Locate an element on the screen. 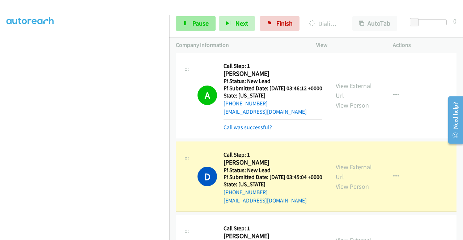  div: Open Resource Center is located at coordinates (13, 29).